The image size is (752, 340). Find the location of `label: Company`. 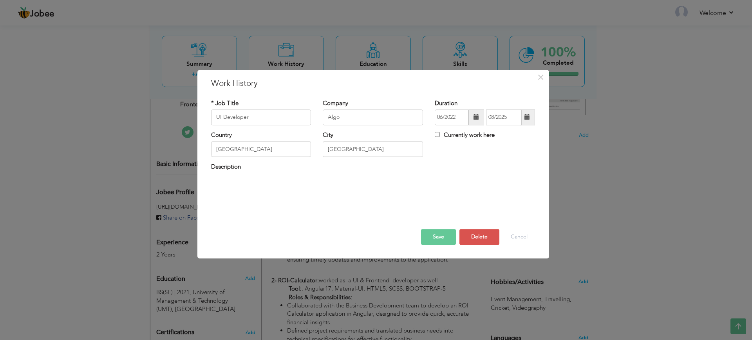

label: Company is located at coordinates (335, 103).